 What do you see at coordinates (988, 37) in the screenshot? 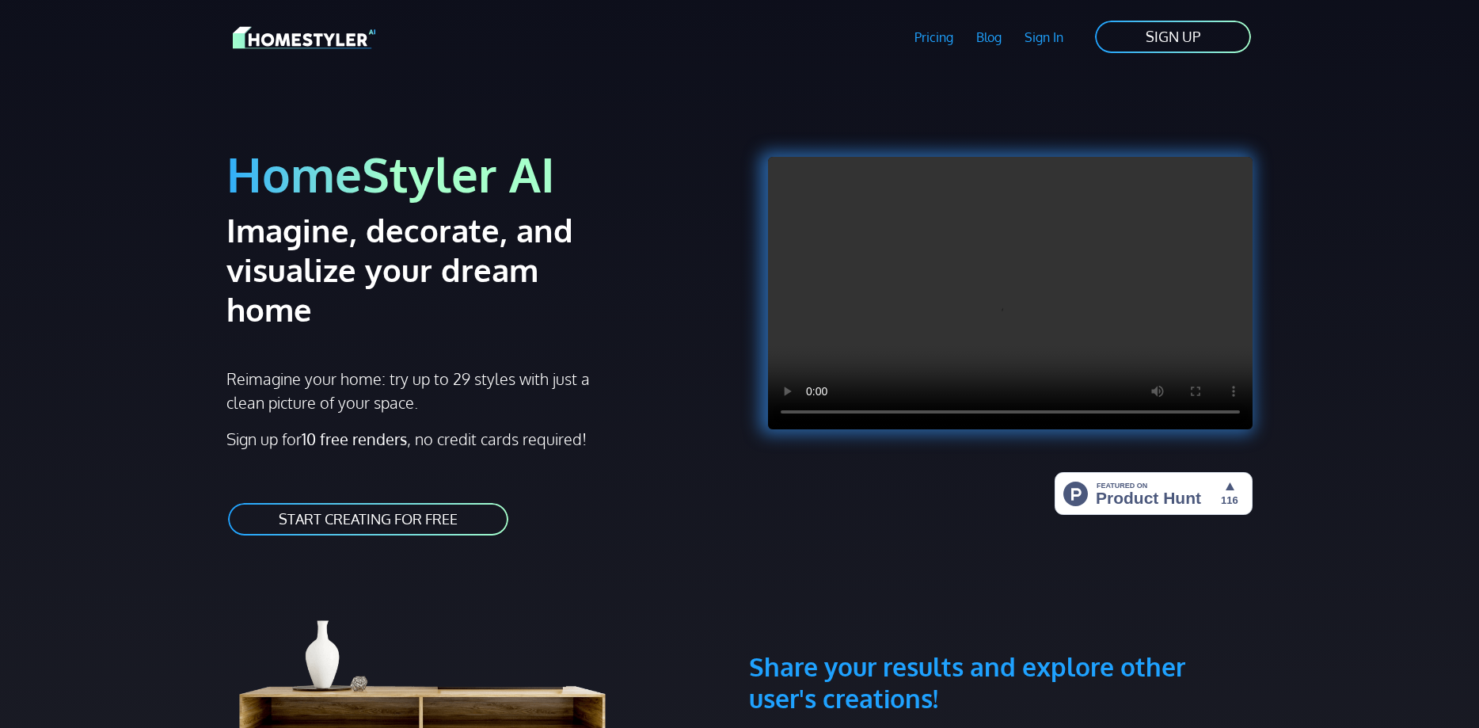
I see `a: Blog` at bounding box center [988, 37].